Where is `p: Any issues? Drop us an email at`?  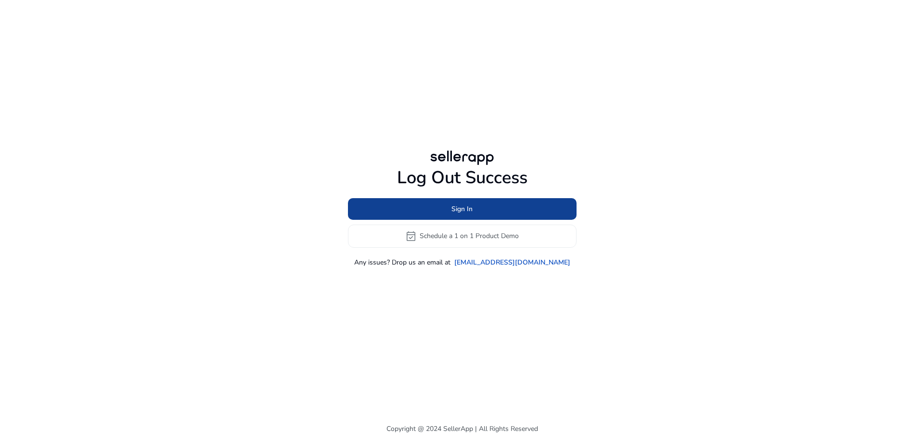
p: Any issues? Drop us an email at is located at coordinates (402, 262).